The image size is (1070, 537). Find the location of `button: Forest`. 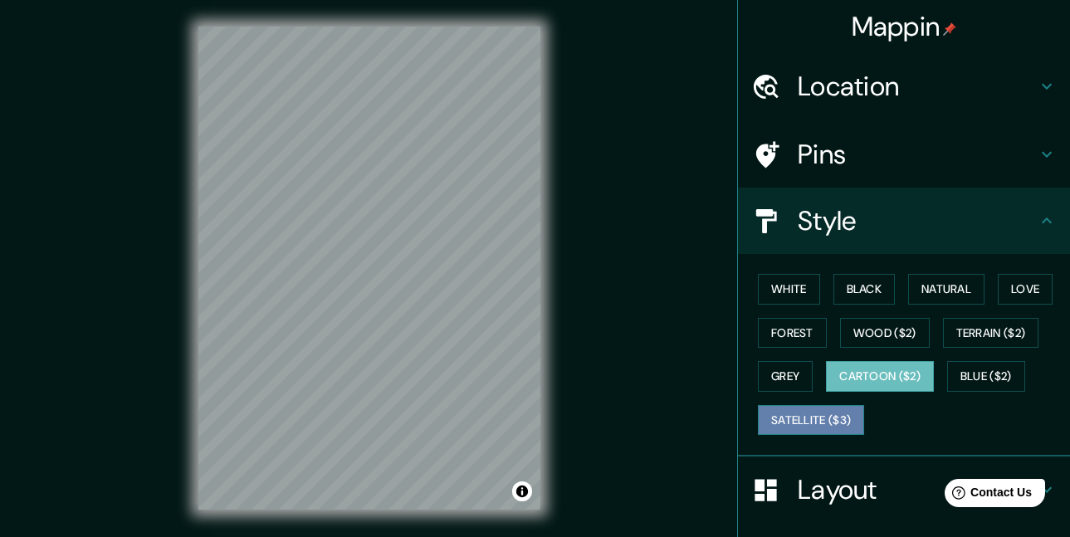

button: Forest is located at coordinates (792, 333).